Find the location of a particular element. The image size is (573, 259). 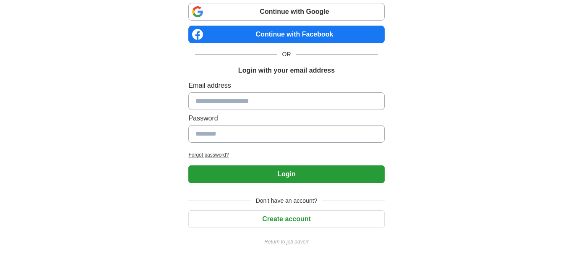

a: Forgot password? is located at coordinates (286, 155).